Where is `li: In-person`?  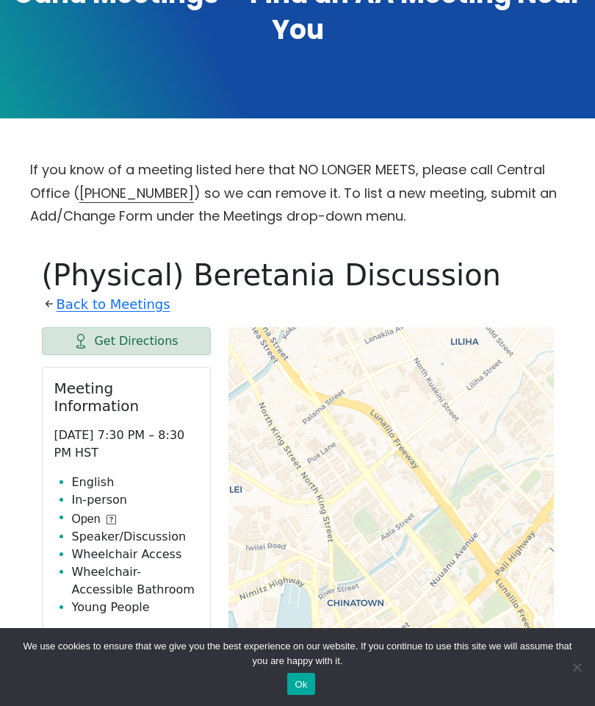
li: In-person is located at coordinates (135, 500).